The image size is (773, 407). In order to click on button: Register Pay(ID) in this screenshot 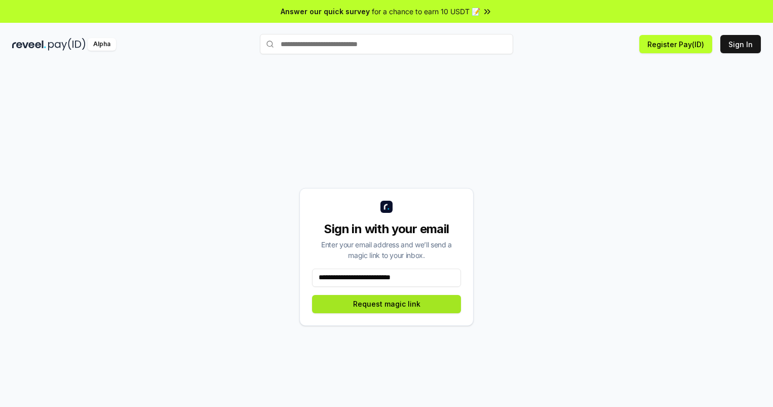, I will do `click(676, 44)`.